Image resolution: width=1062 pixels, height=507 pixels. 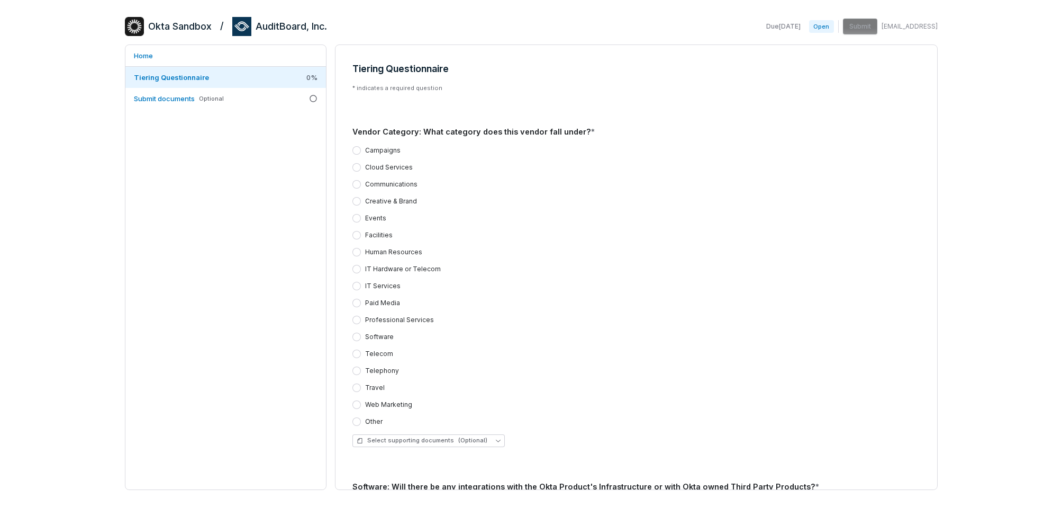 I want to click on label: Communications, so click(x=391, y=184).